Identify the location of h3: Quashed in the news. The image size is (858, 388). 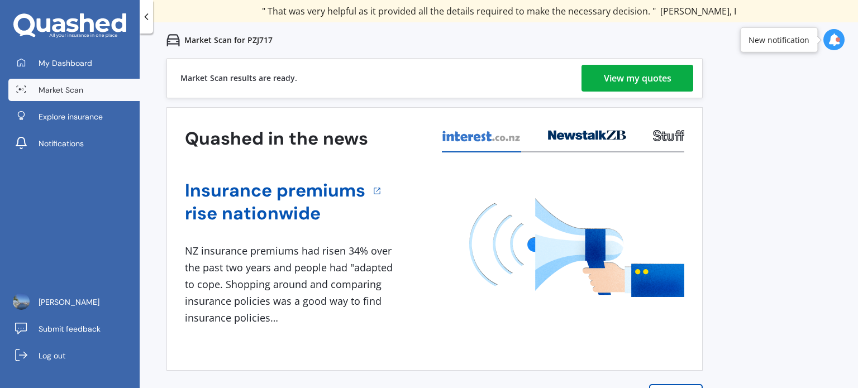
(276, 138).